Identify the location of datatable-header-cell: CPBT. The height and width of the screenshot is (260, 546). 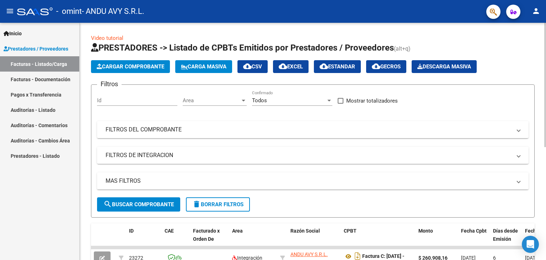
(378, 239).